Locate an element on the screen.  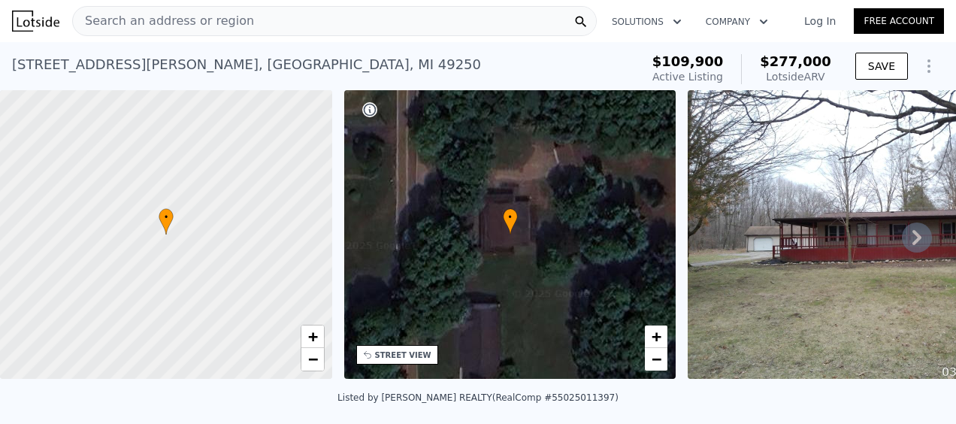
button: Solutions is located at coordinates (646, 22).